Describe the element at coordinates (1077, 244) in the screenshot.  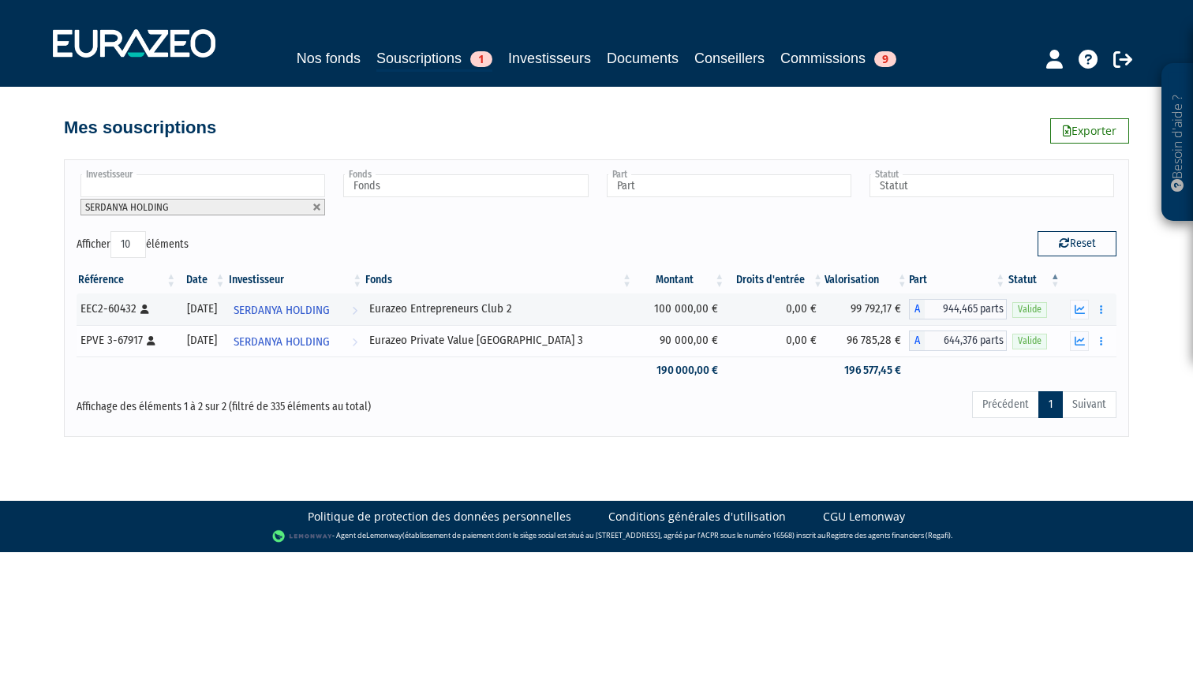
I see `button: Reset` at that location.